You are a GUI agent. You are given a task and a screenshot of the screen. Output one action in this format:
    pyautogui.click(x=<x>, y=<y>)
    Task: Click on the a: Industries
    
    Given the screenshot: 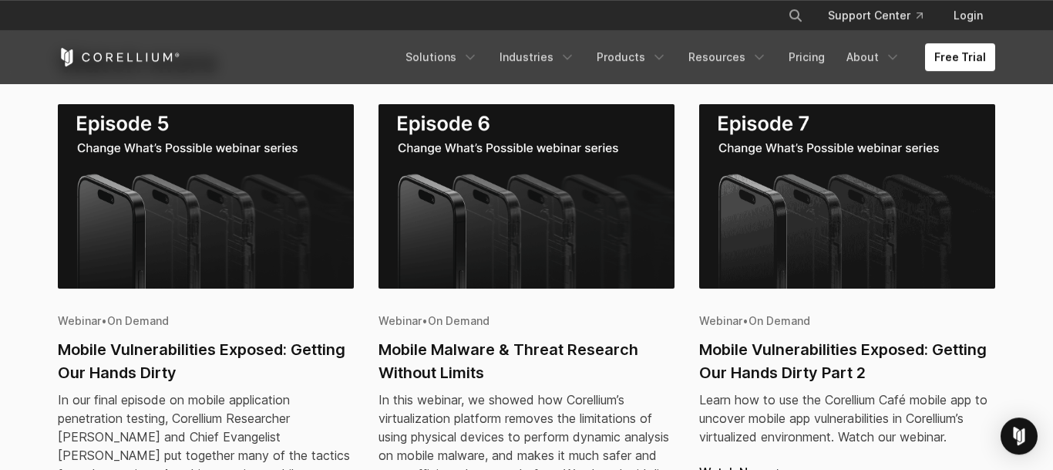 What is the action you would take?
    pyautogui.click(x=537, y=57)
    